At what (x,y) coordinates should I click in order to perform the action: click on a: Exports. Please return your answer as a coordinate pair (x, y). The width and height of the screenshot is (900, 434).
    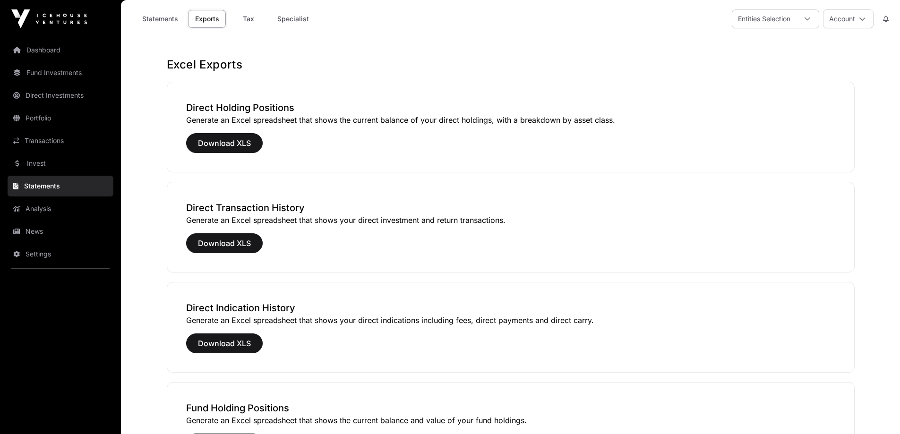
    Looking at the image, I should click on (207, 19).